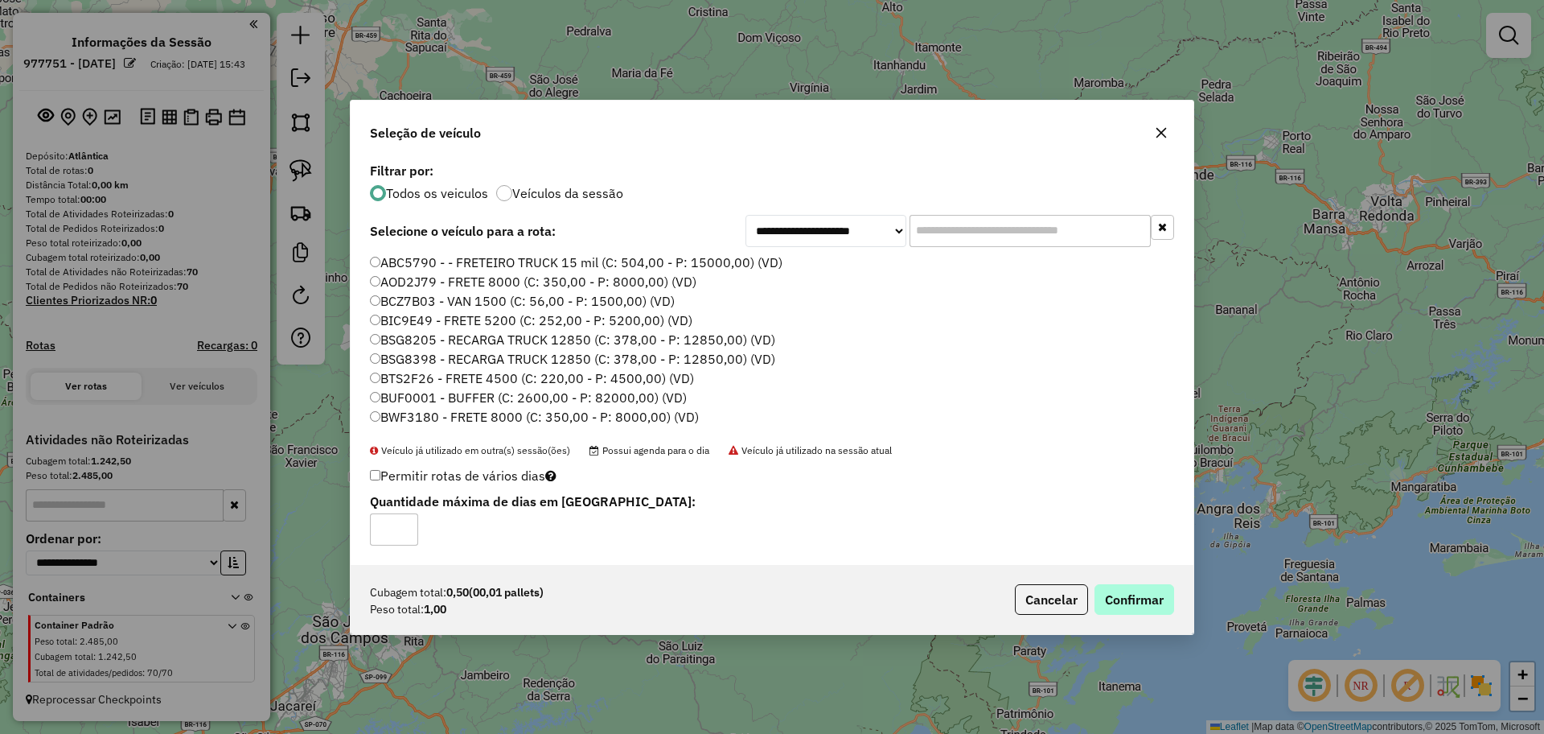  What do you see at coordinates (426, 133) in the screenshot?
I see `span: Seleção de veículo` at bounding box center [426, 133].